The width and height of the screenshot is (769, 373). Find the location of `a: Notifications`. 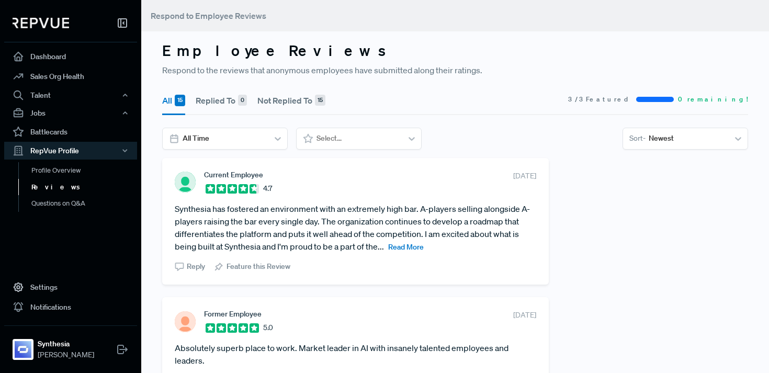

a: Notifications is located at coordinates (71, 307).